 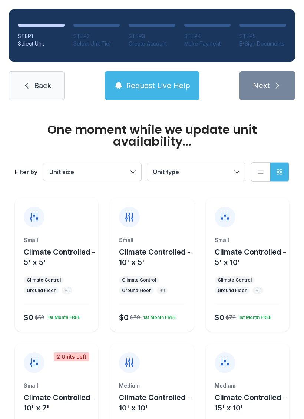 What do you see at coordinates (250, 403) in the screenshot?
I see `button: Climate Controlled - 15' x 10'` at bounding box center [250, 403].